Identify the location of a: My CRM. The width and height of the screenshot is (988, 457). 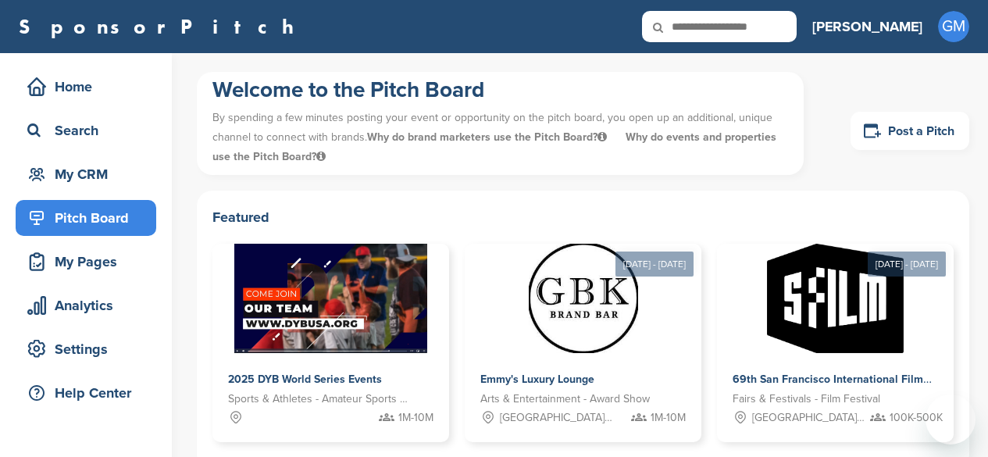
(86, 174).